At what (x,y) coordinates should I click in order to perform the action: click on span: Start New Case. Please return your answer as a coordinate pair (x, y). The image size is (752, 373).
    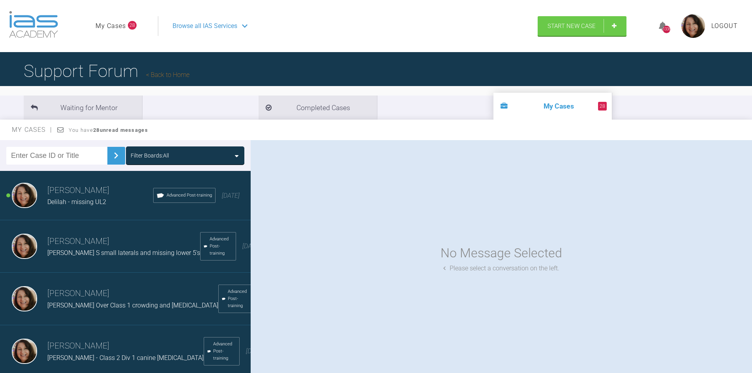
    Looking at the image, I should click on (571, 26).